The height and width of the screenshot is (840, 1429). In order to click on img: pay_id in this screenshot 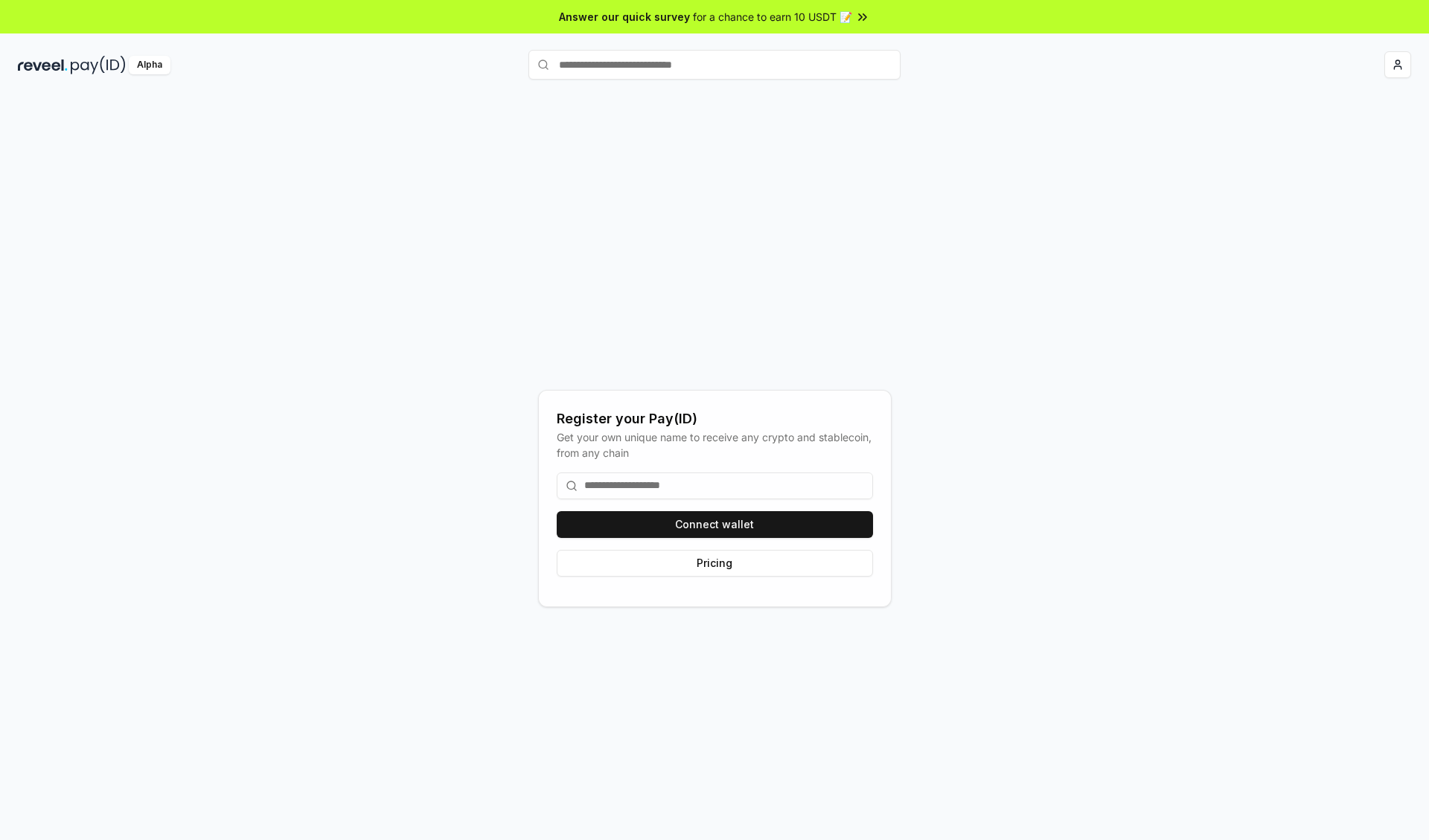, I will do `click(98, 65)`.